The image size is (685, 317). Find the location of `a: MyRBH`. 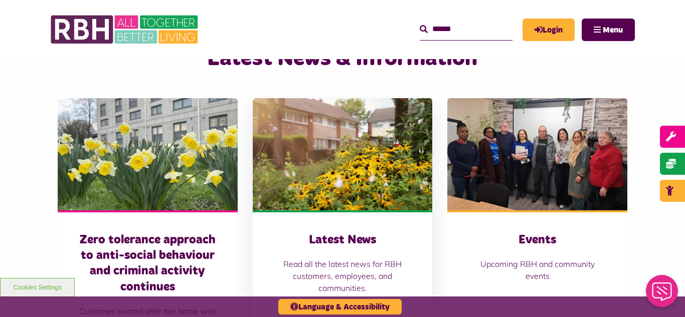

a: MyRBH is located at coordinates (548, 30).